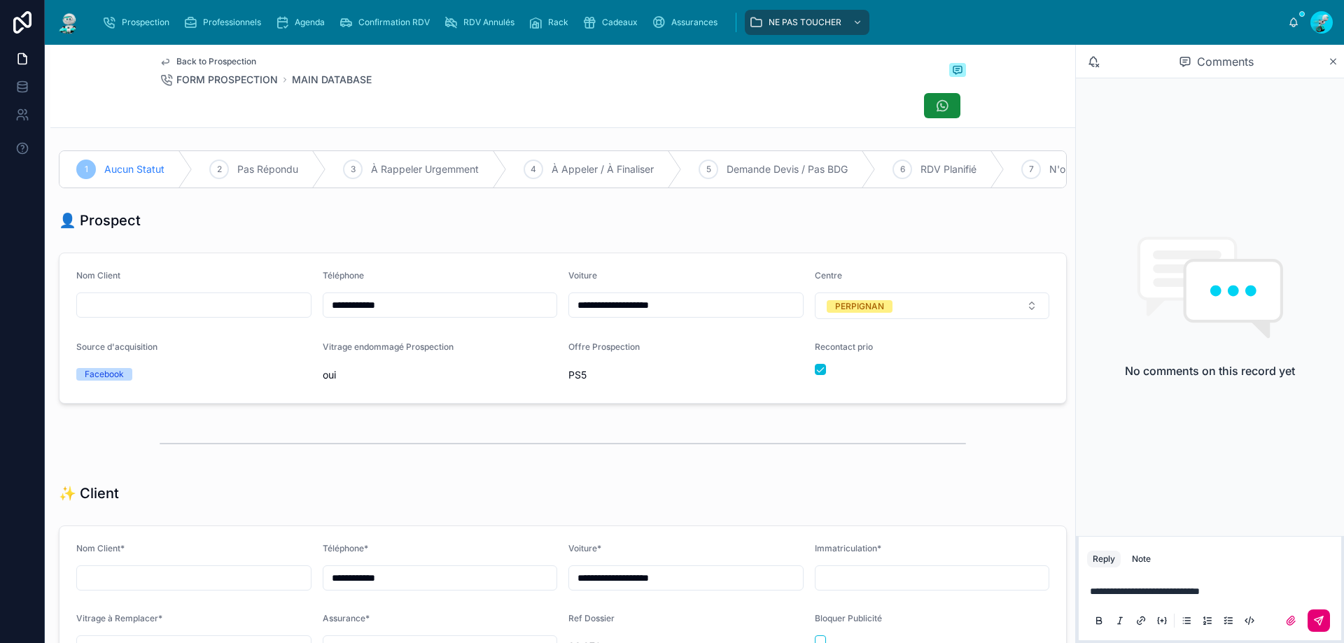 Image resolution: width=1344 pixels, height=643 pixels. What do you see at coordinates (687, 22) in the screenshot?
I see `a: Assurances` at bounding box center [687, 22].